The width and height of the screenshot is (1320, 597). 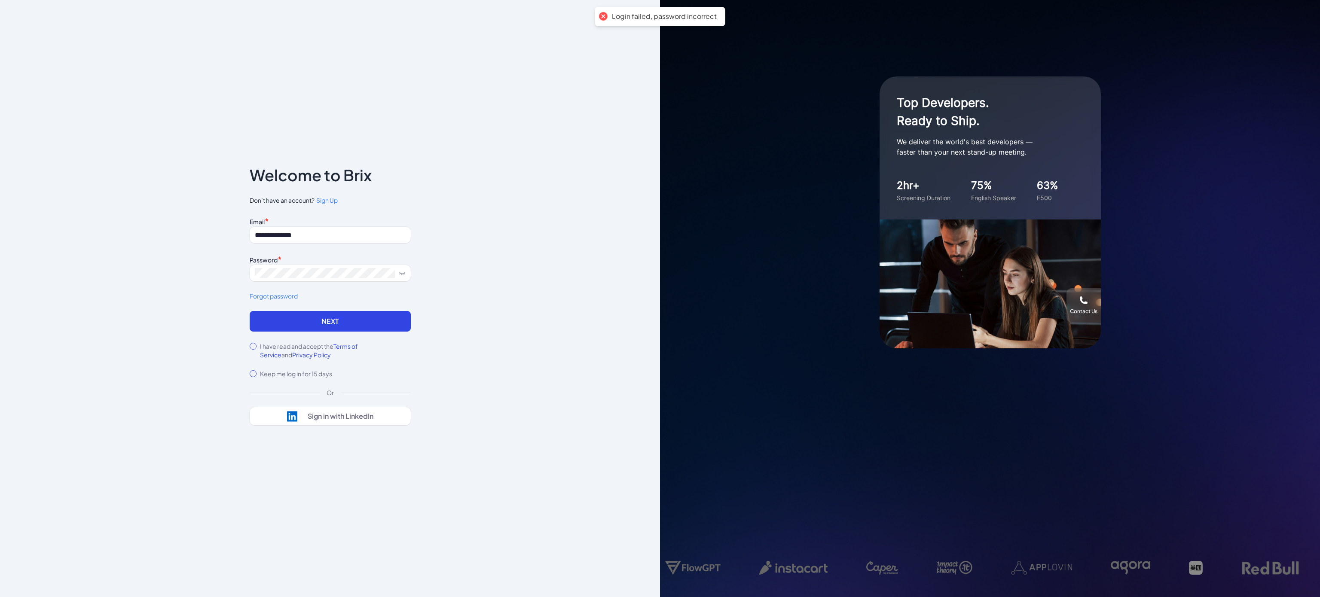 I want to click on label: I have read and accept the and, so click(x=335, y=351).